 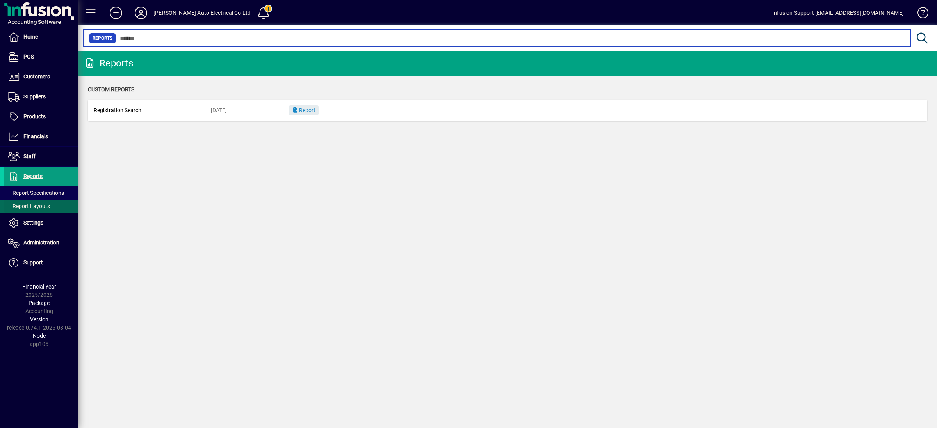 What do you see at coordinates (34, 116) in the screenshot?
I see `span: Products` at bounding box center [34, 116].